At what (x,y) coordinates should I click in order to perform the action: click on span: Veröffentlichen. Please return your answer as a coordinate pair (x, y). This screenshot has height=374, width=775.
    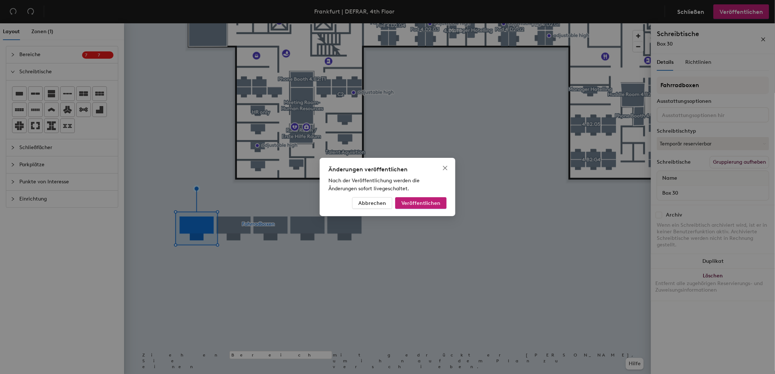
    Looking at the image, I should click on (421, 203).